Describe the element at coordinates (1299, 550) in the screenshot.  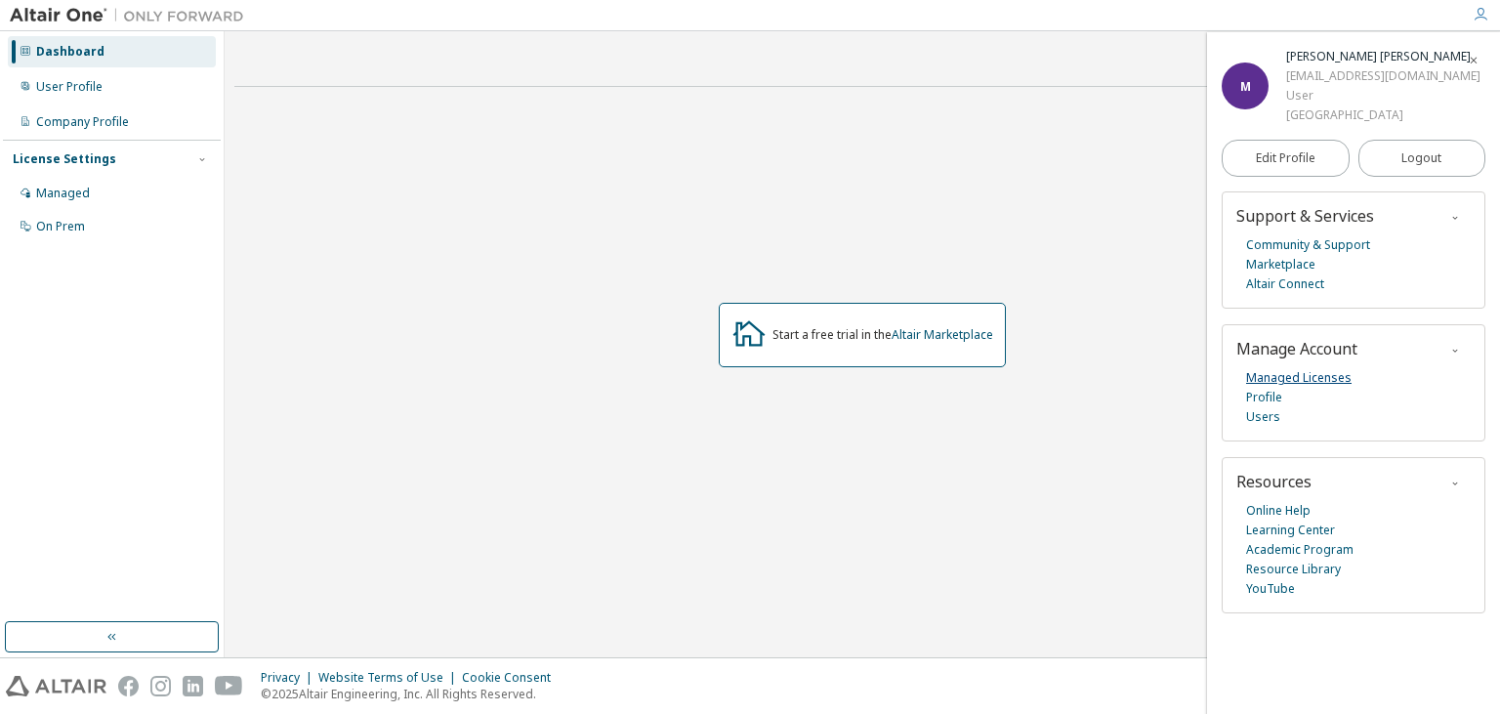
I see `a: Academic Program` at that location.